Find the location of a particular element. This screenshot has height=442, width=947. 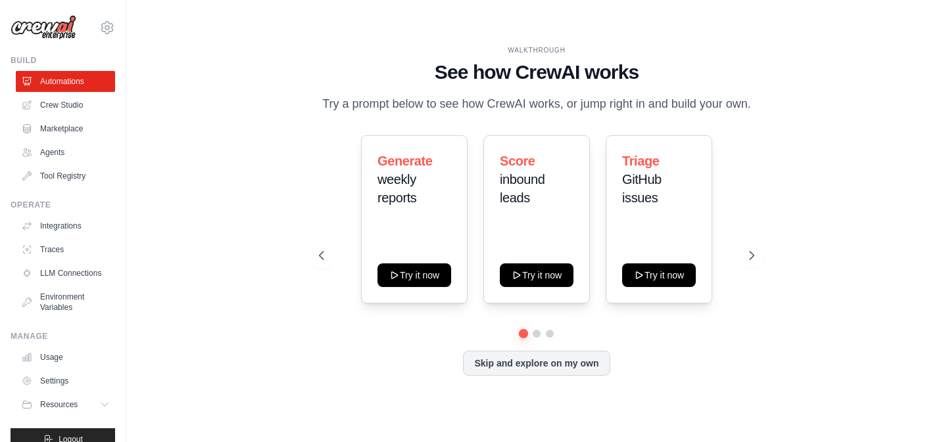

a: Traces is located at coordinates (65, 250).